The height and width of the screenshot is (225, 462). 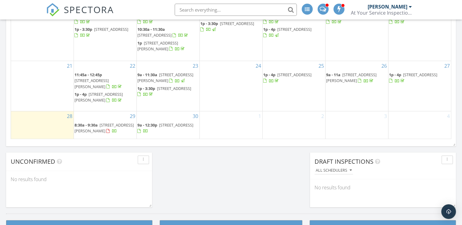 What do you see at coordinates (385, 116) in the screenshot?
I see `a: Go to October 3, 2025` at bounding box center [385, 116].